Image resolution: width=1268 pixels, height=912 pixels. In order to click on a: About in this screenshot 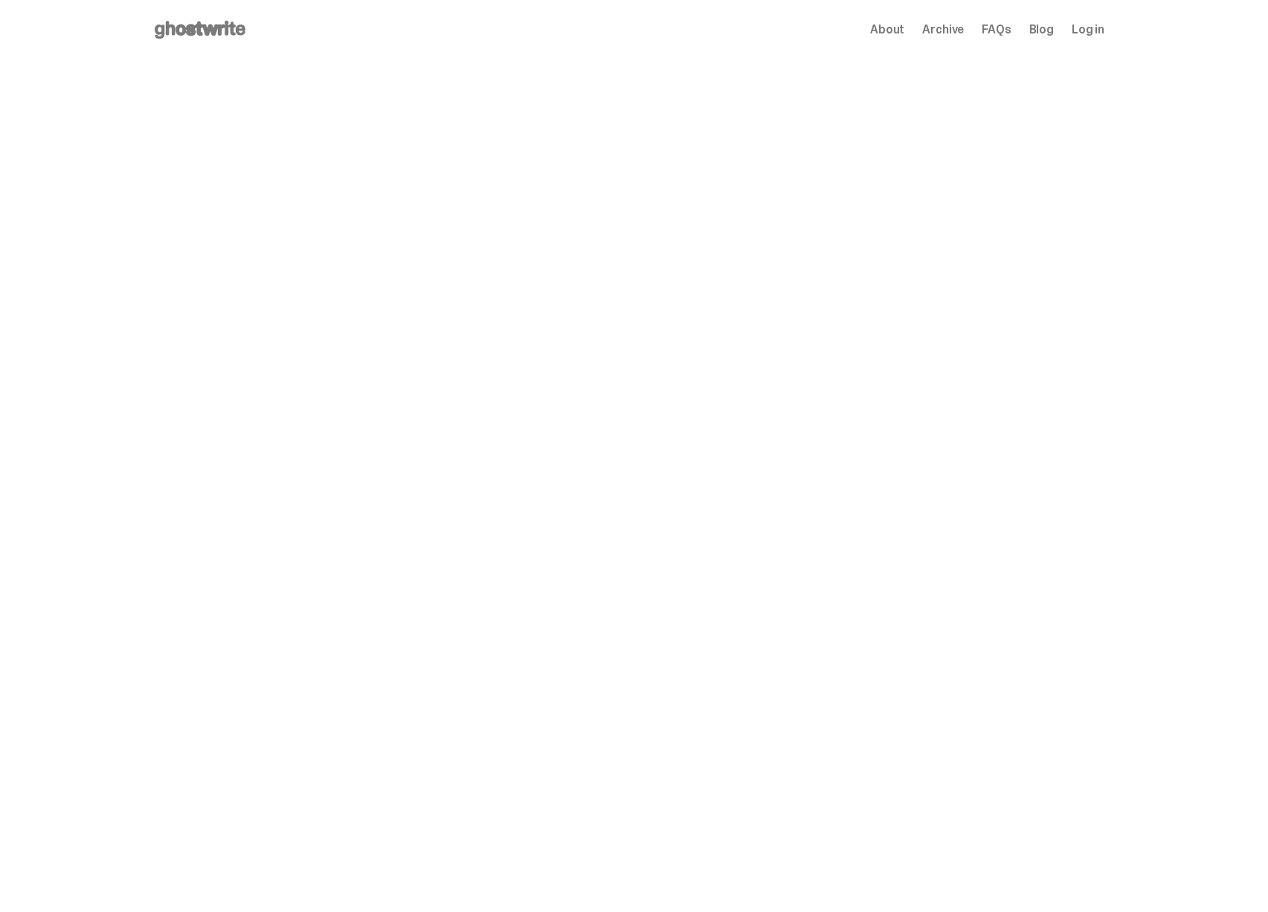, I will do `click(887, 30)`.